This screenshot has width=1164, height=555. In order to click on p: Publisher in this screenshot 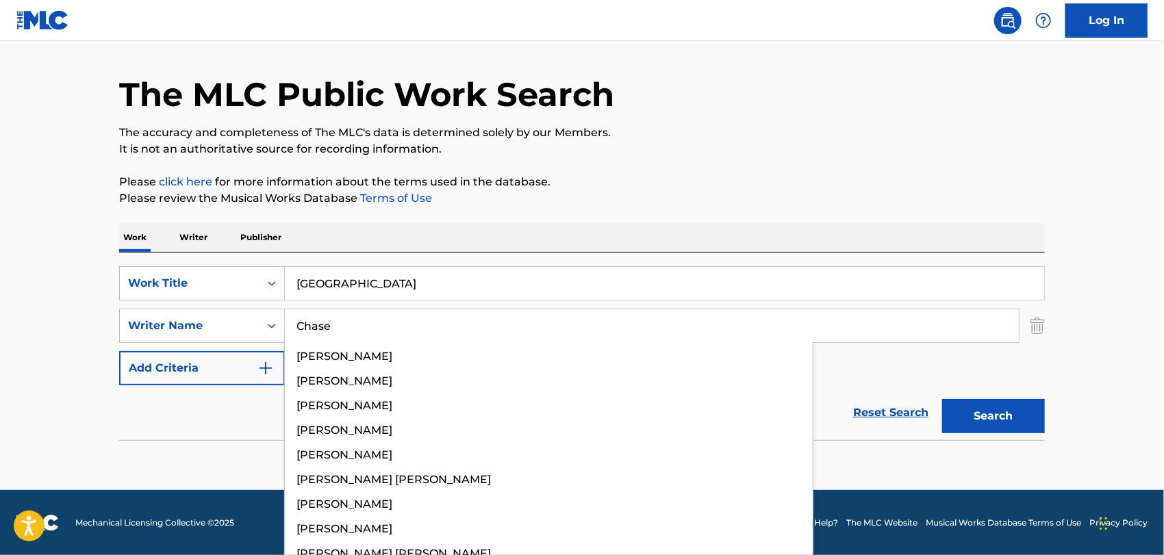, I will do `click(261, 238)`.